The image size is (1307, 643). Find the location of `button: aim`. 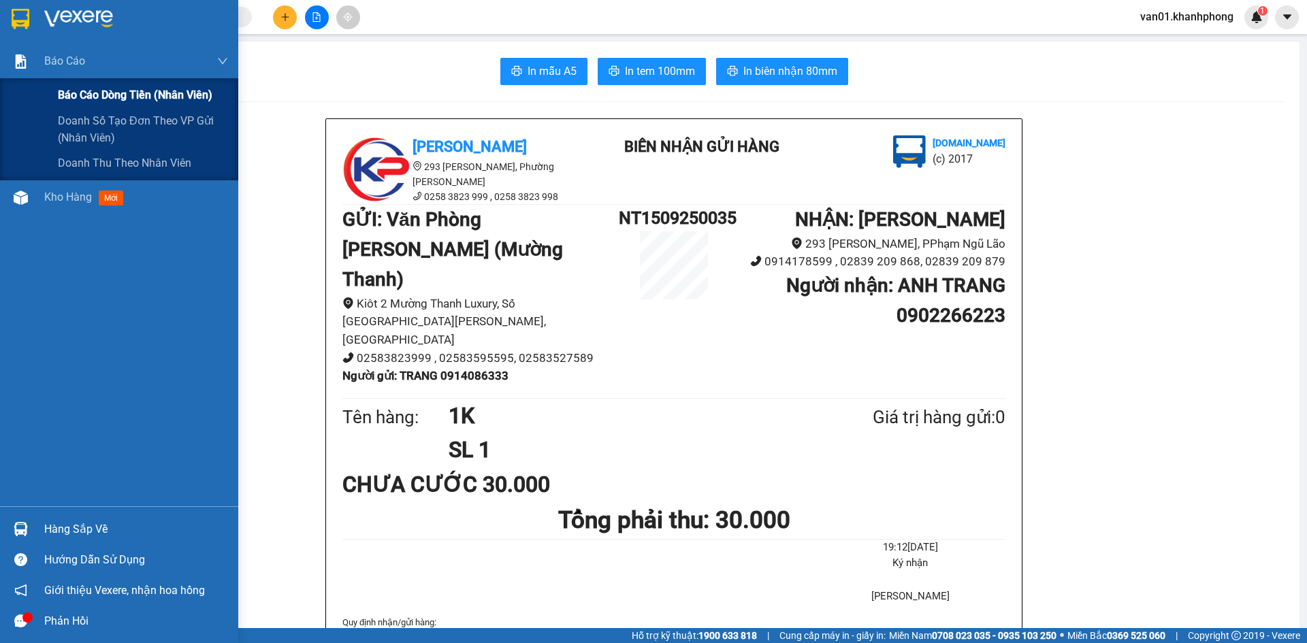

button: aim is located at coordinates (348, 17).